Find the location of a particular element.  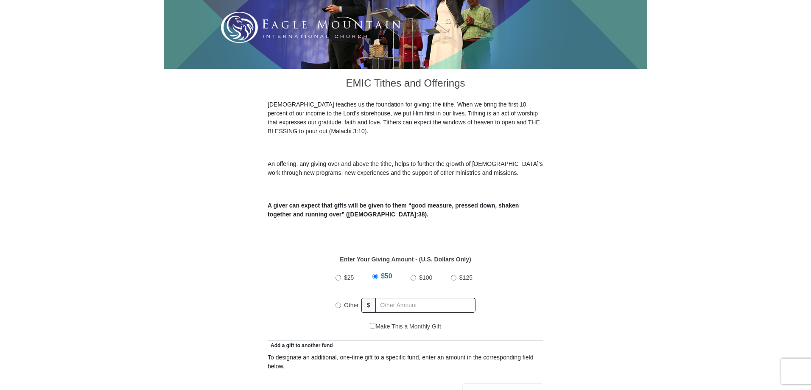

h3: EMIC Tithes and Offerings is located at coordinates (406, 84).